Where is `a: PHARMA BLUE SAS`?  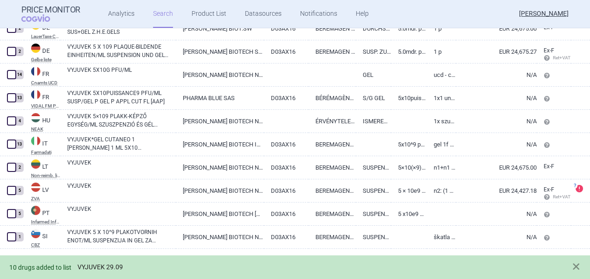 a: PHARMA BLUE SAS is located at coordinates (220, 98).